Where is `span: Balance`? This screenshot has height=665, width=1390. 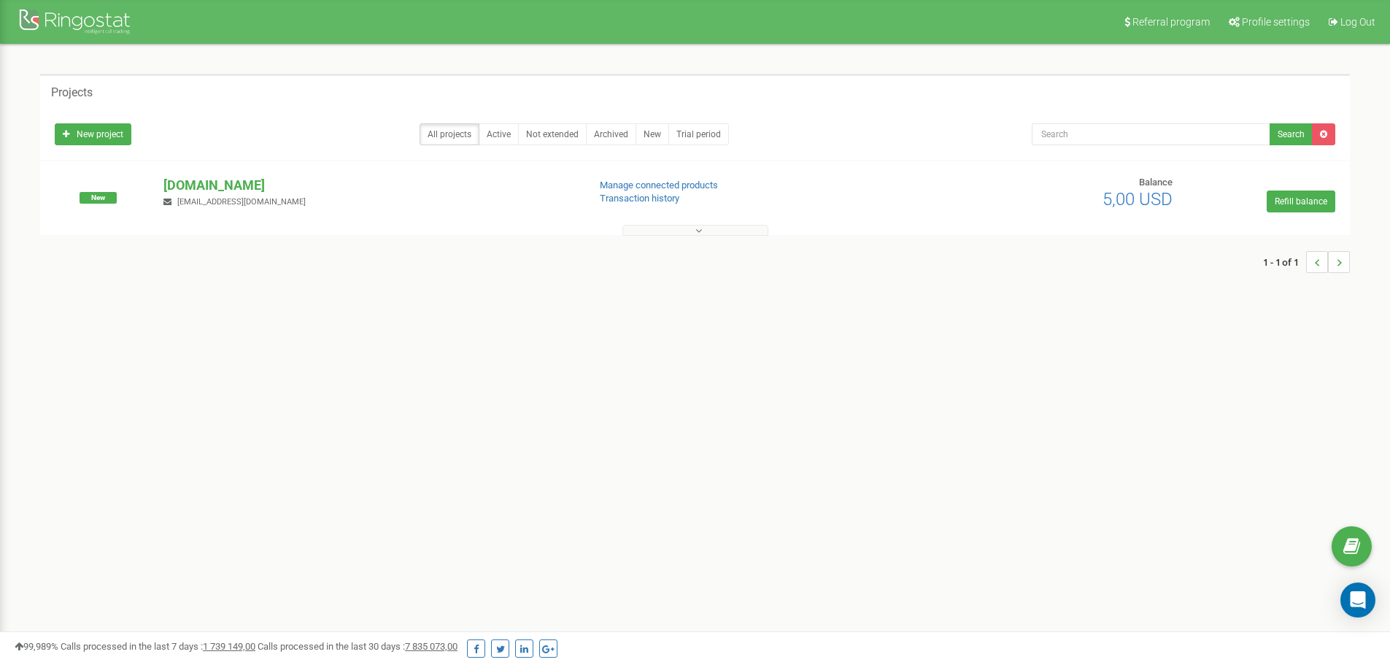 span: Balance is located at coordinates (1156, 182).